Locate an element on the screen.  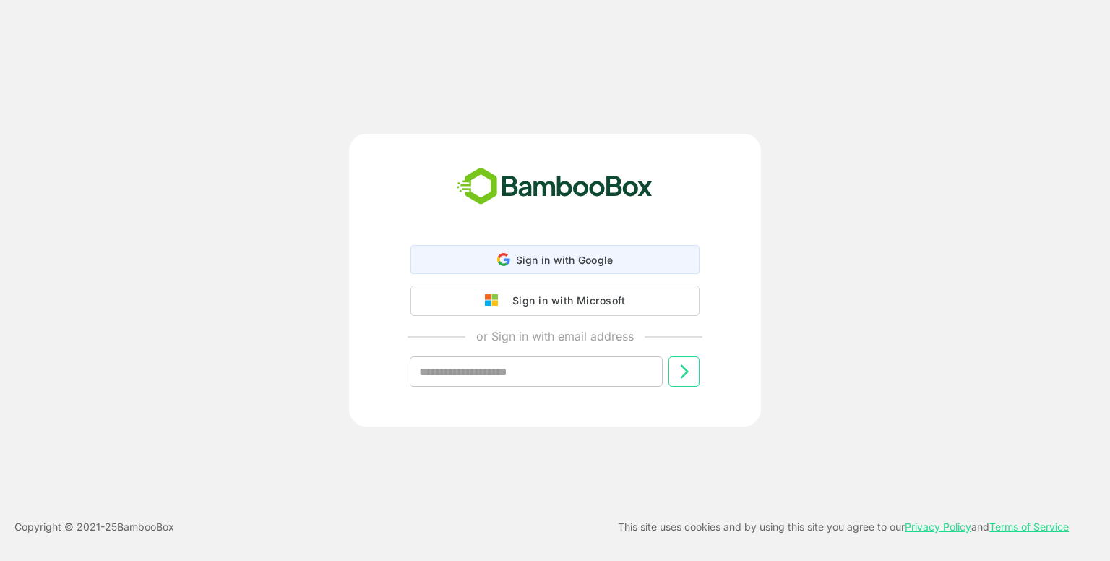
p: This site uses cookies and by using this site you agree to our and is located at coordinates (843, 527).